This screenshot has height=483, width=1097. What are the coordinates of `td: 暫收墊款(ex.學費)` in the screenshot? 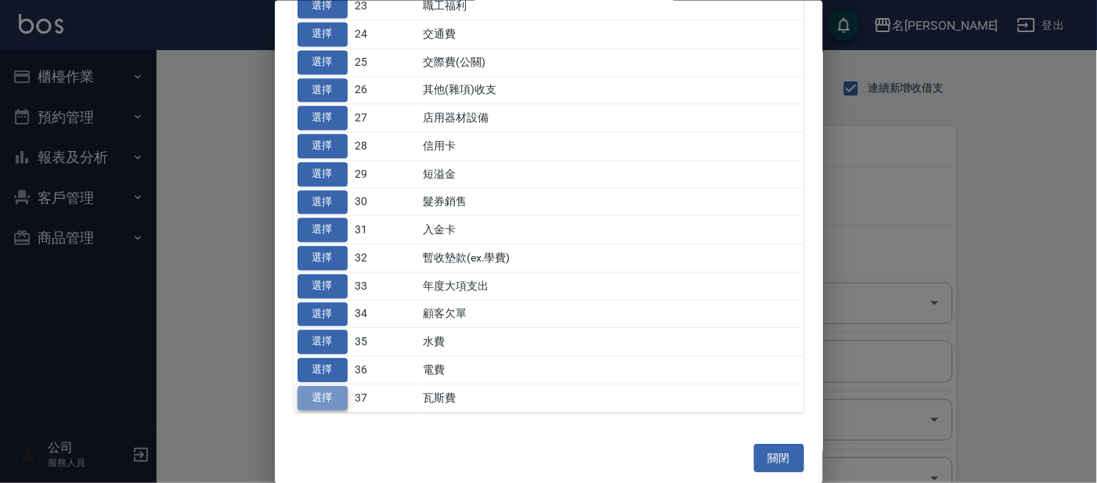 It's located at (611, 258).